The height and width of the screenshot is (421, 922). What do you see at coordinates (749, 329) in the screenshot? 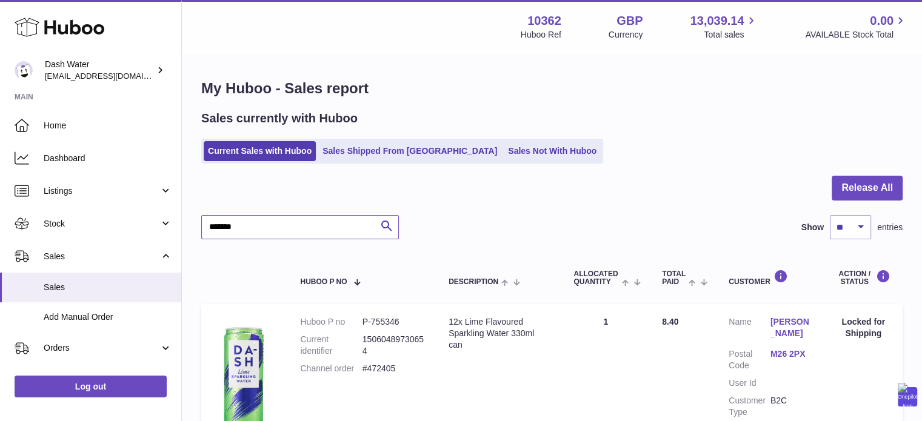
I see `dt: Name` at bounding box center [749, 329].